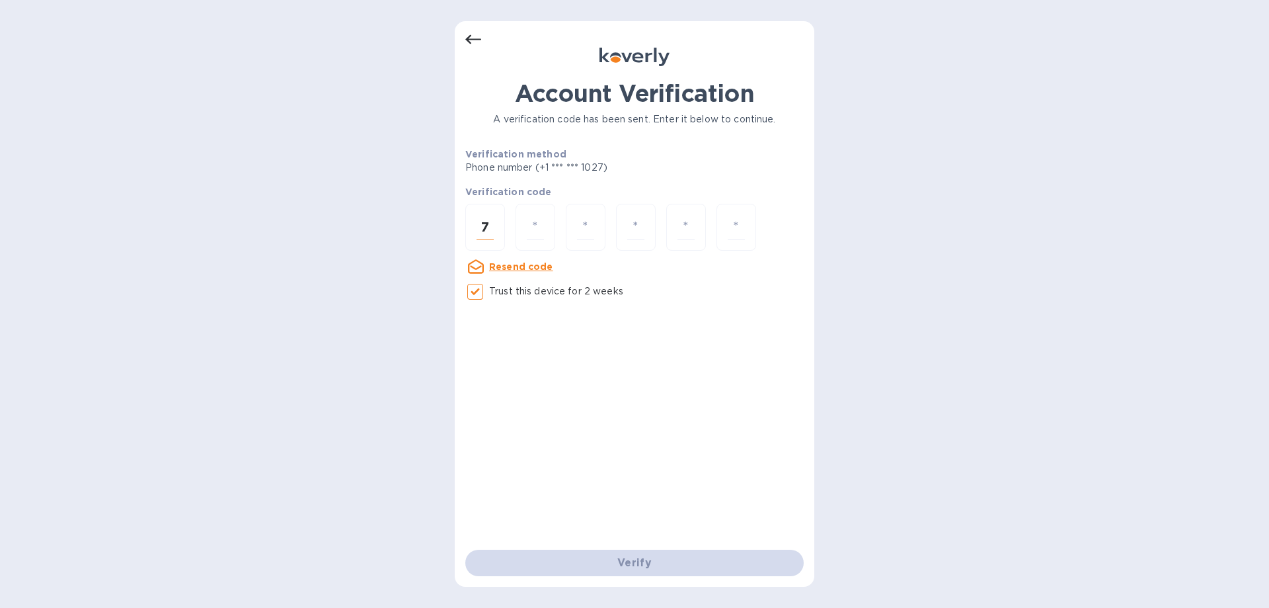 This screenshot has width=1269, height=608. What do you see at coordinates (635, 93) in the screenshot?
I see `h1: Account Verification` at bounding box center [635, 93].